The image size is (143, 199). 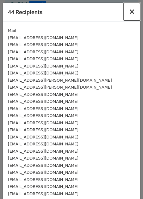 What do you see at coordinates (127, 184) in the screenshot?
I see `div: Widżet czatu` at bounding box center [127, 184].